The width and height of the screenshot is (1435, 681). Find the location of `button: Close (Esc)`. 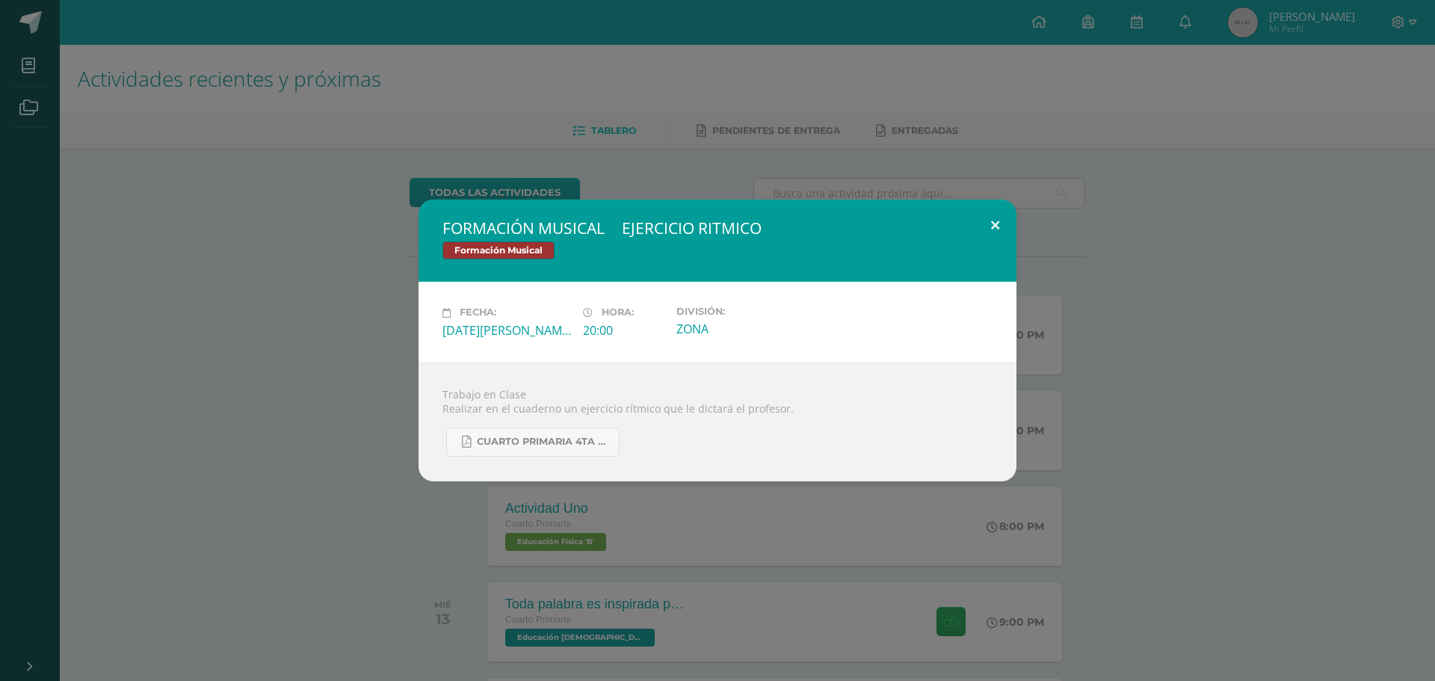

button: Close (Esc) is located at coordinates (995, 225).